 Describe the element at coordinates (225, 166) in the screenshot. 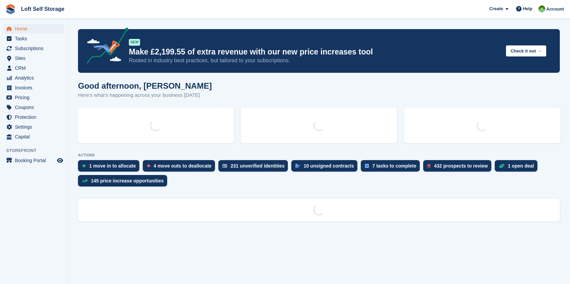

I see `img: verify_identity-adf6edd0f0f0b5bbfe63781bf79b02c33cf7c696d77639b501bdc392416b5a36.svg` at that location.